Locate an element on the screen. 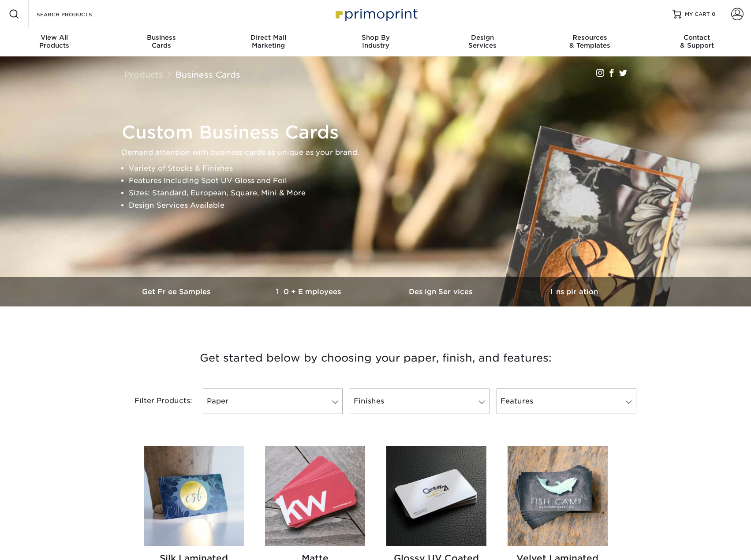 The image size is (751, 560). a: Get Free Samples is located at coordinates (177, 292).